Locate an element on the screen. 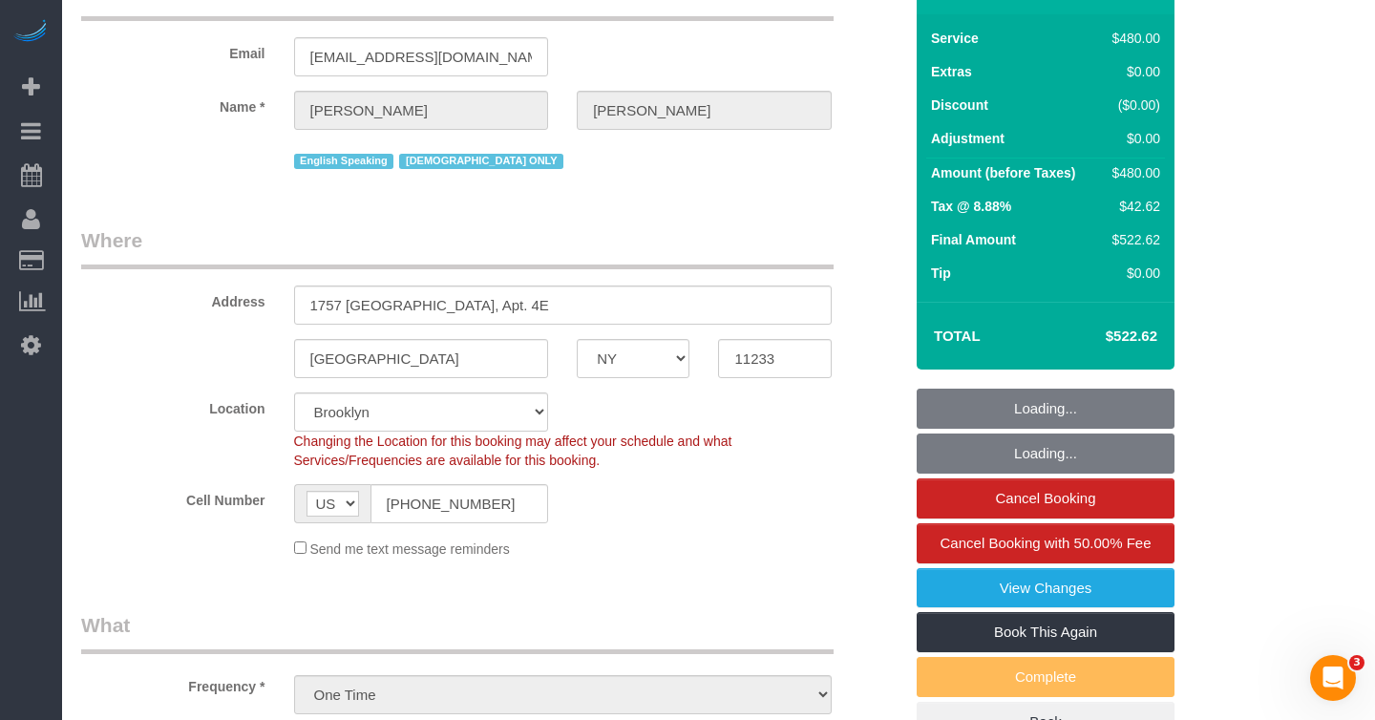  input: Cell Number is located at coordinates (459, 503).